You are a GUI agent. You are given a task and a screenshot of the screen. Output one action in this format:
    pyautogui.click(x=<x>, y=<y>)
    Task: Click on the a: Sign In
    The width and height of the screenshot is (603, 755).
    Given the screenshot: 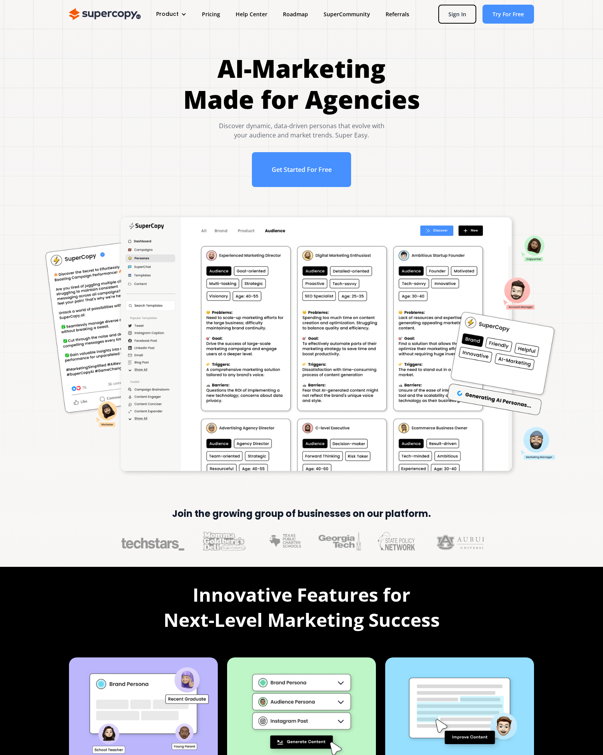 What is the action you would take?
    pyautogui.click(x=457, y=14)
    